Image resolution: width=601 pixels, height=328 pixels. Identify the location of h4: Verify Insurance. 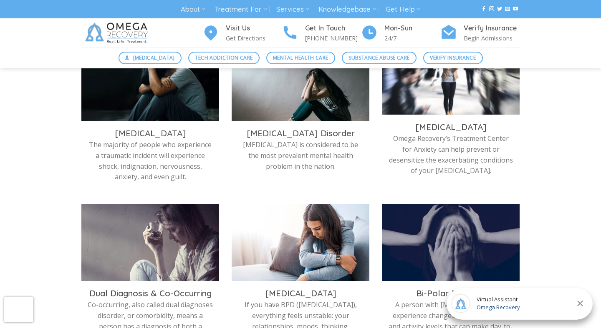
(492, 28).